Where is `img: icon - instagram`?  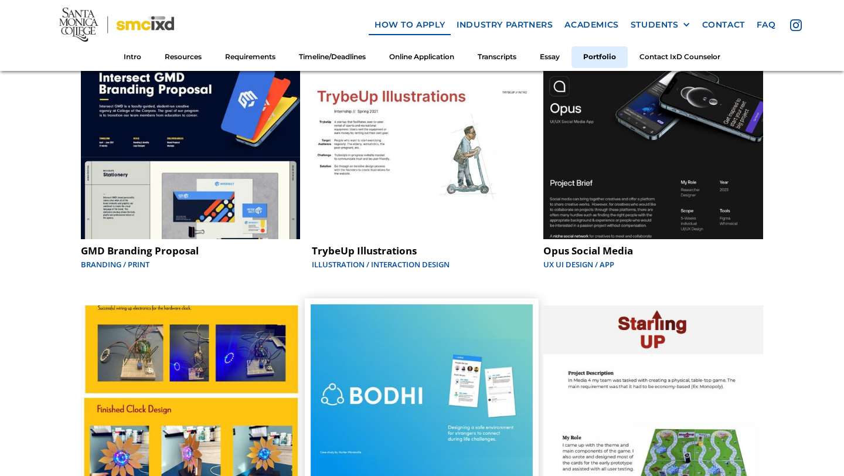
img: icon - instagram is located at coordinates (796, 25).